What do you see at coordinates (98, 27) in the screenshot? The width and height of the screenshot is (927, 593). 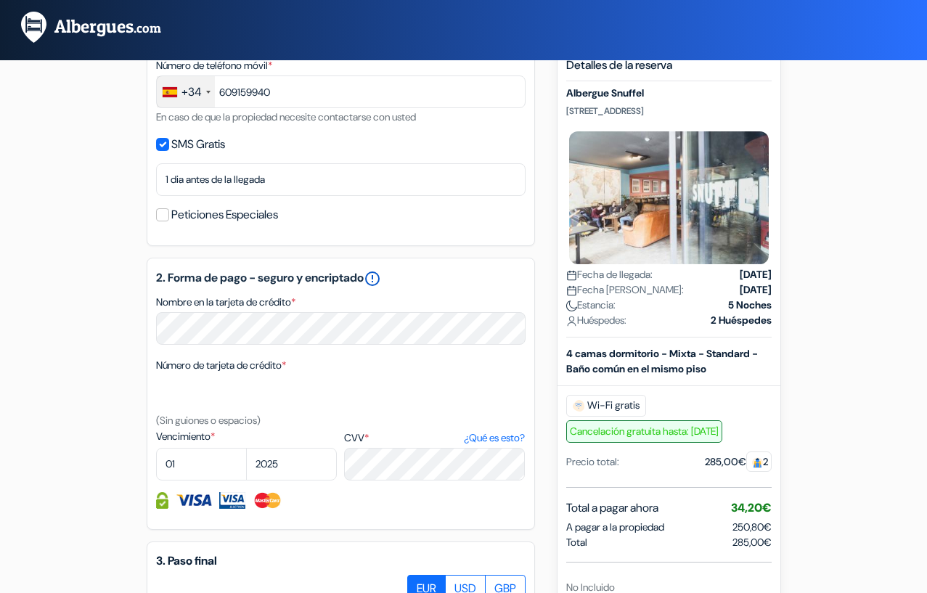 I see `img: Albergues.com` at bounding box center [98, 27].